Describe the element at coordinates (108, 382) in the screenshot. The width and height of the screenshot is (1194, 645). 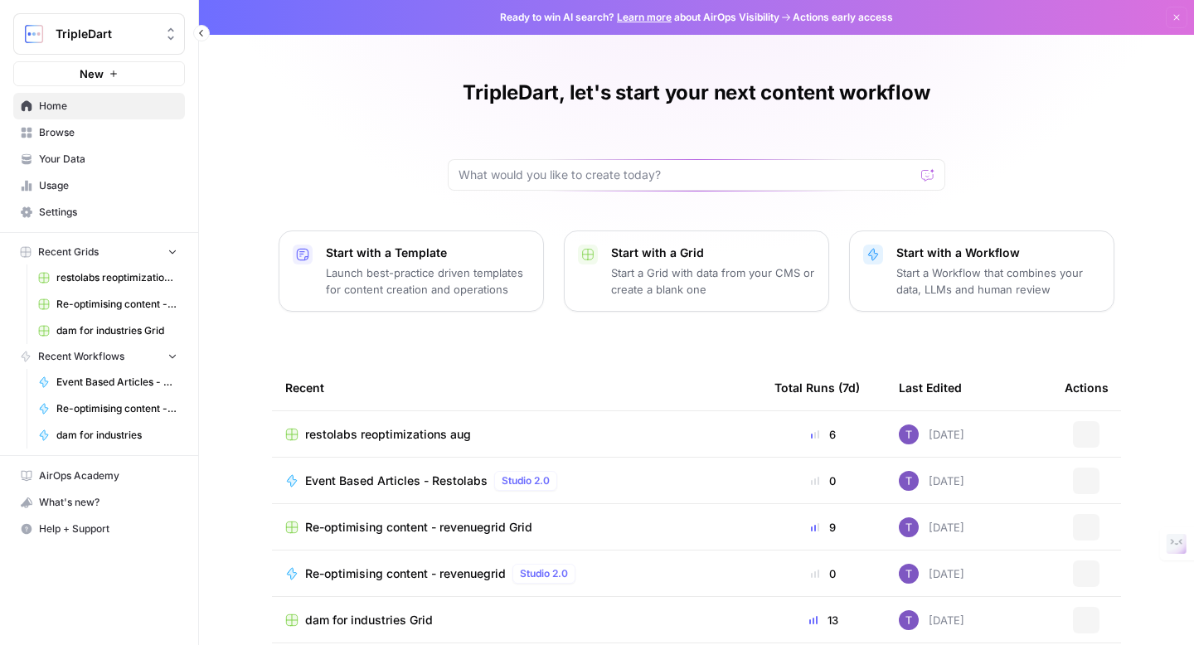
I see `a: Event Based Articles - Restolabs` at that location.